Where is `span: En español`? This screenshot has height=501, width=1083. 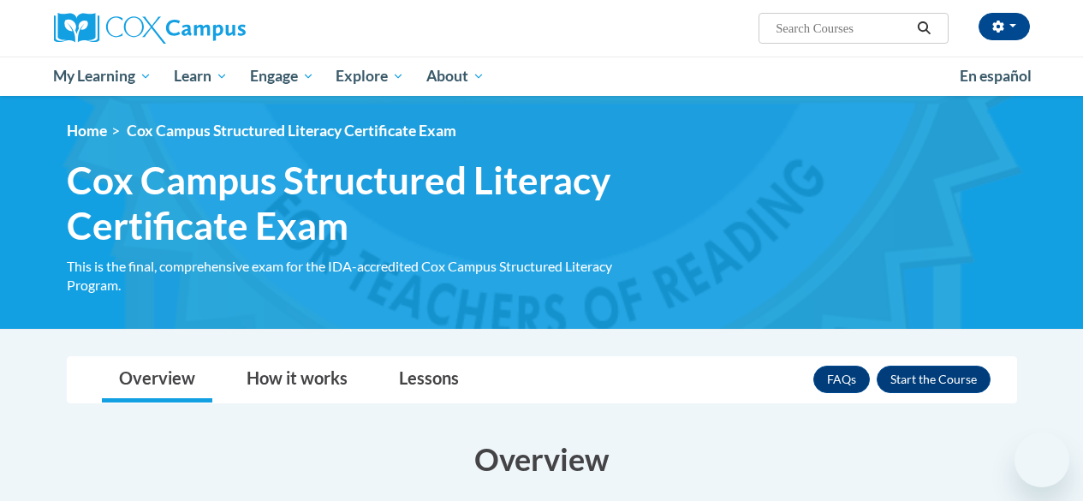
span: En español is located at coordinates (996, 75).